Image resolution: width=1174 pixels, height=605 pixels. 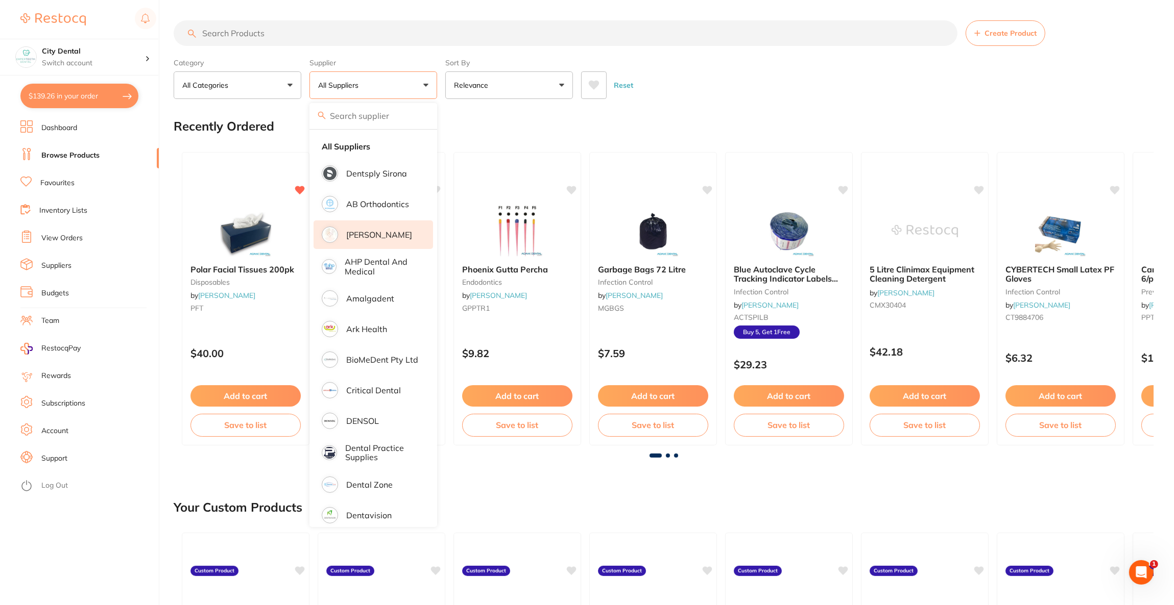 I want to click on img: Dentsply Sirona, so click(x=330, y=174).